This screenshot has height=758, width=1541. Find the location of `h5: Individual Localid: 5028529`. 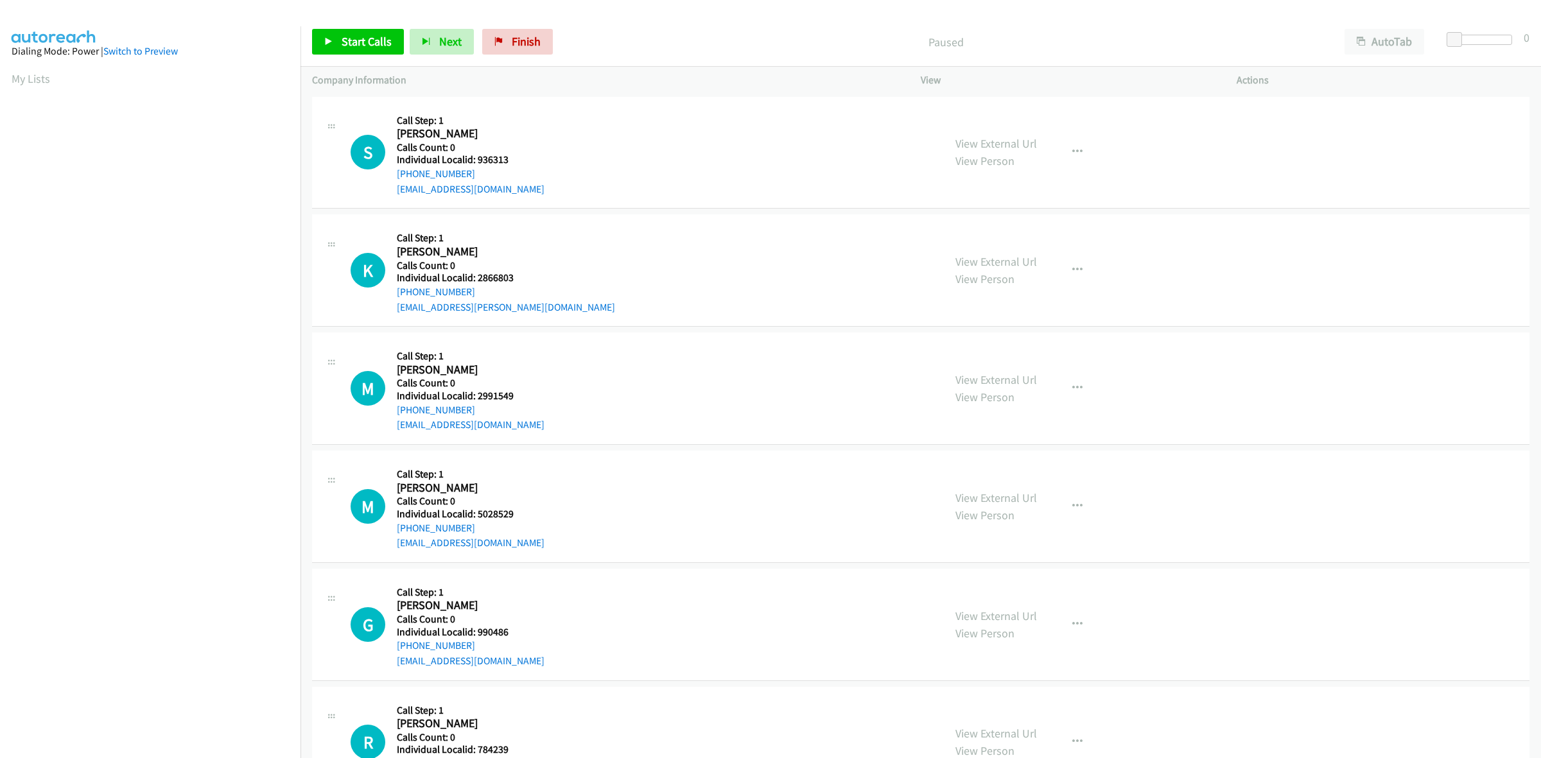

h5: Individual Localid: 5028529 is located at coordinates (470, 514).